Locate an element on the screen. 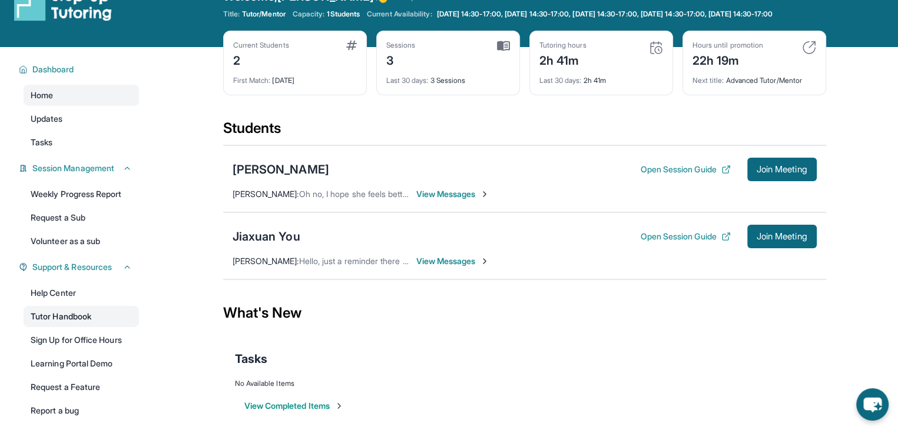 The height and width of the screenshot is (430, 898). div: Sessions is located at coordinates (401, 45).